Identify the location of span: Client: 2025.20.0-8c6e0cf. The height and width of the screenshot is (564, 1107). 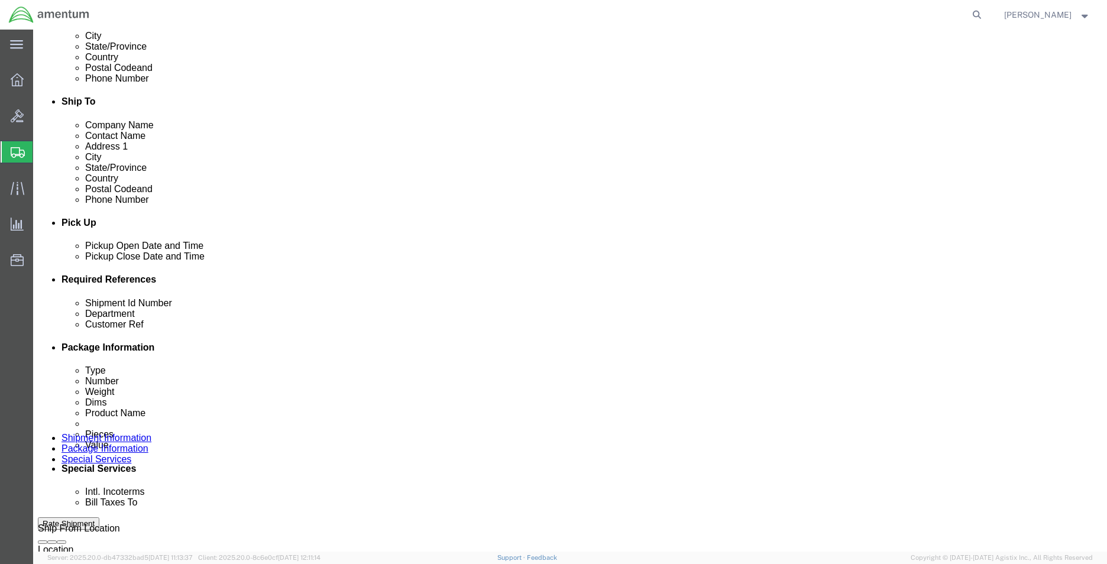
(259, 558).